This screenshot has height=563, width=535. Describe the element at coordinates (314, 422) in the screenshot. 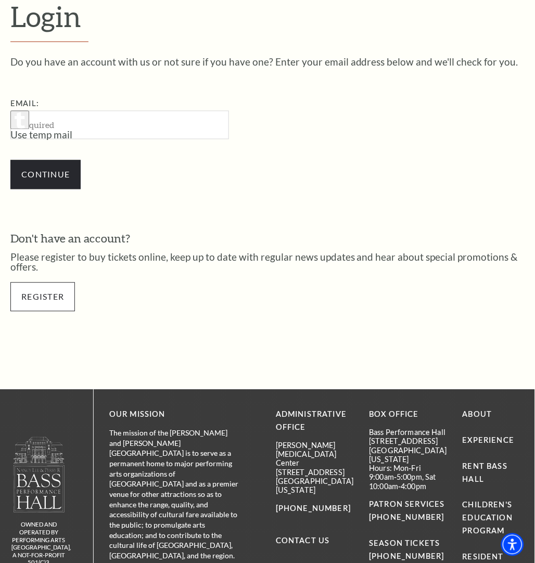

I see `p: Administrative Office` at that location.